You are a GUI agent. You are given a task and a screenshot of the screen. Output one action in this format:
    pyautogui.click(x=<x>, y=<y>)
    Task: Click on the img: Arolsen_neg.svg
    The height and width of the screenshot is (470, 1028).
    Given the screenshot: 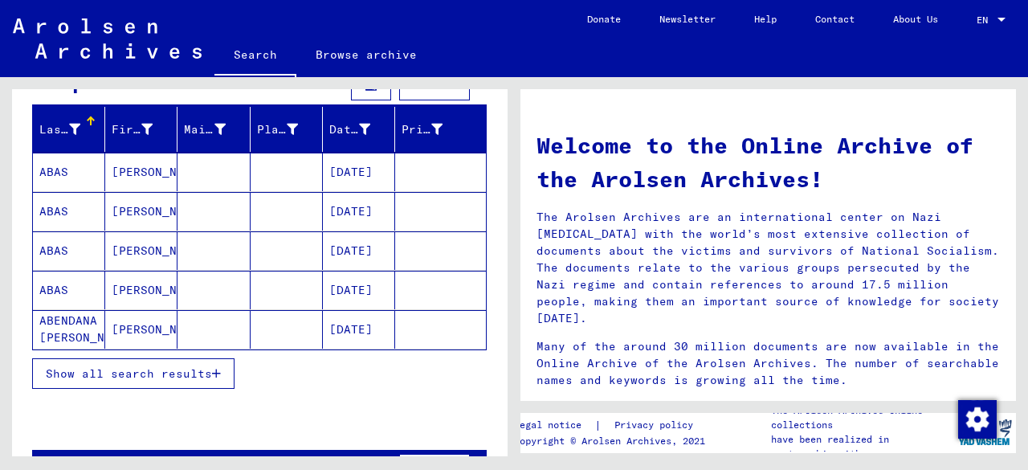 What is the action you would take?
    pyautogui.click(x=107, y=39)
    